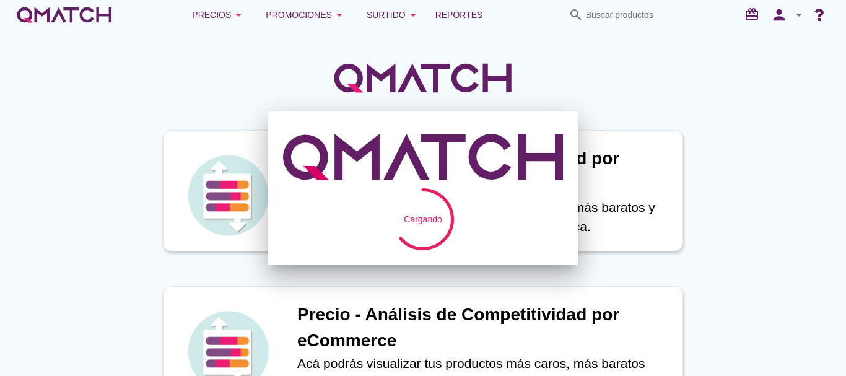 This screenshot has height=376, width=846. What do you see at coordinates (423, 219) in the screenshot?
I see `div: Cargando` at bounding box center [423, 219].